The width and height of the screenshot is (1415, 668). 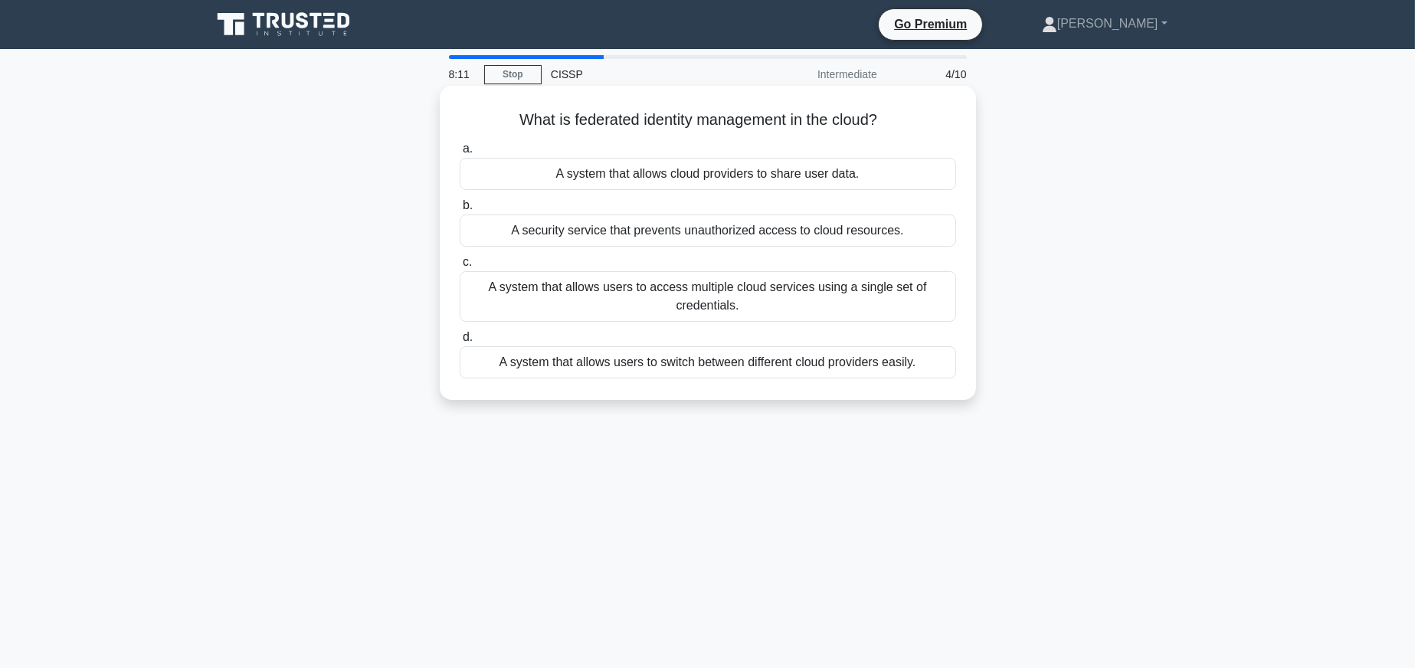 What do you see at coordinates (647, 74) in the screenshot?
I see `div: CISSP` at bounding box center [647, 74].